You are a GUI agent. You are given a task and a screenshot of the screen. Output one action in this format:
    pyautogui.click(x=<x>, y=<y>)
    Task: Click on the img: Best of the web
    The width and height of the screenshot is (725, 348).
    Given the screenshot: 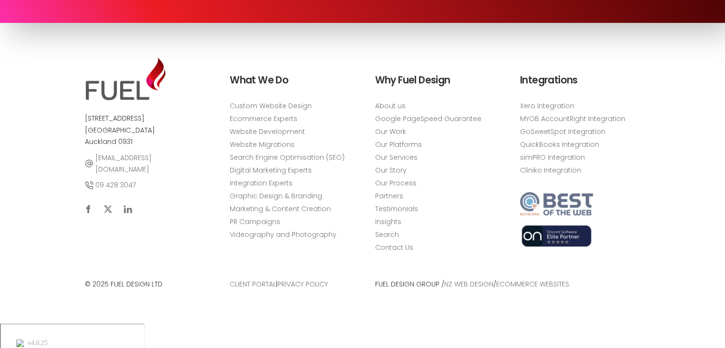 What is the action you would take?
    pyautogui.click(x=557, y=204)
    